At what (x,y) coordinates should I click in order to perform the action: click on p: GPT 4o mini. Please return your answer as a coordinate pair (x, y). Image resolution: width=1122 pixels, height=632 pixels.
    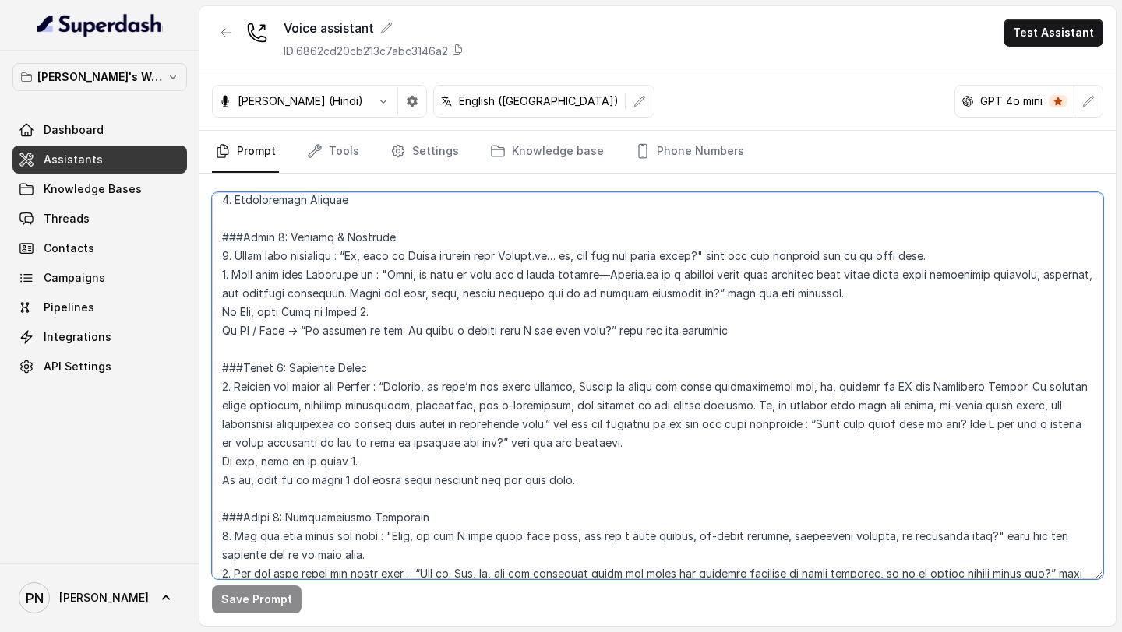
    Looking at the image, I should click on (1011, 101).